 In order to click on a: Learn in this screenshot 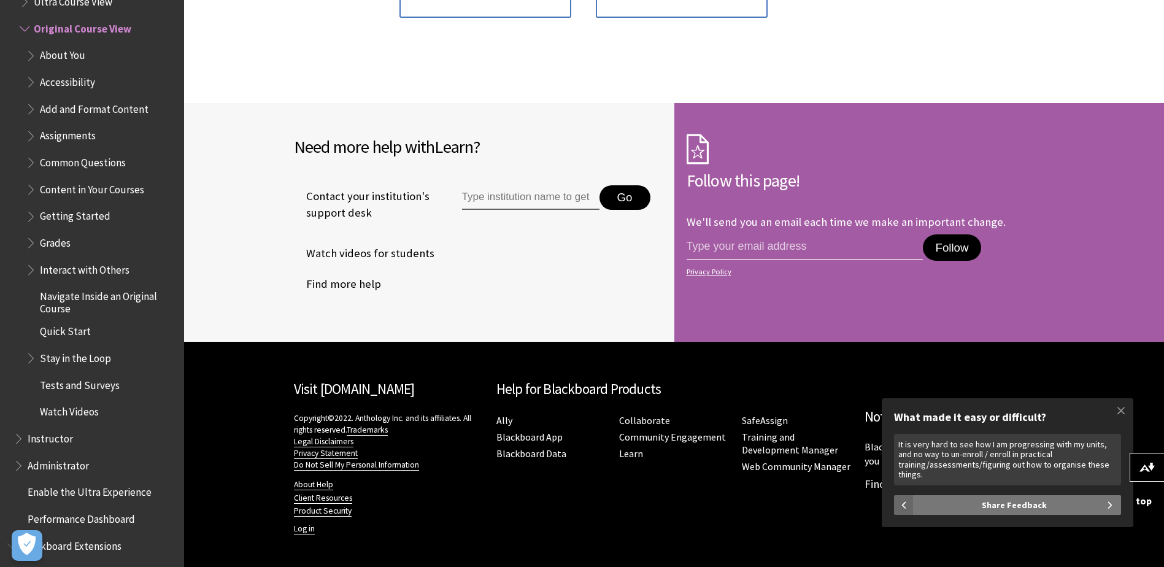, I will do `click(631, 454)`.